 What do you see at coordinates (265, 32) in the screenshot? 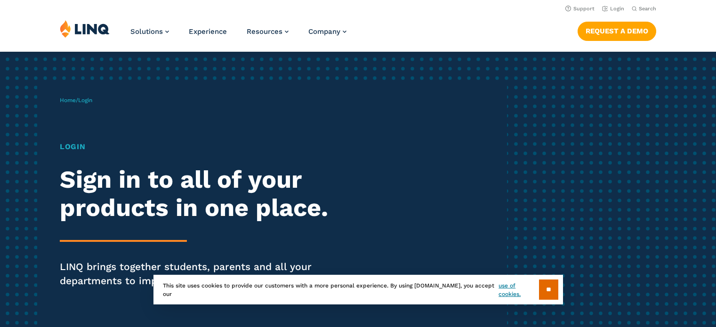
I see `span: Resources` at bounding box center [265, 32].